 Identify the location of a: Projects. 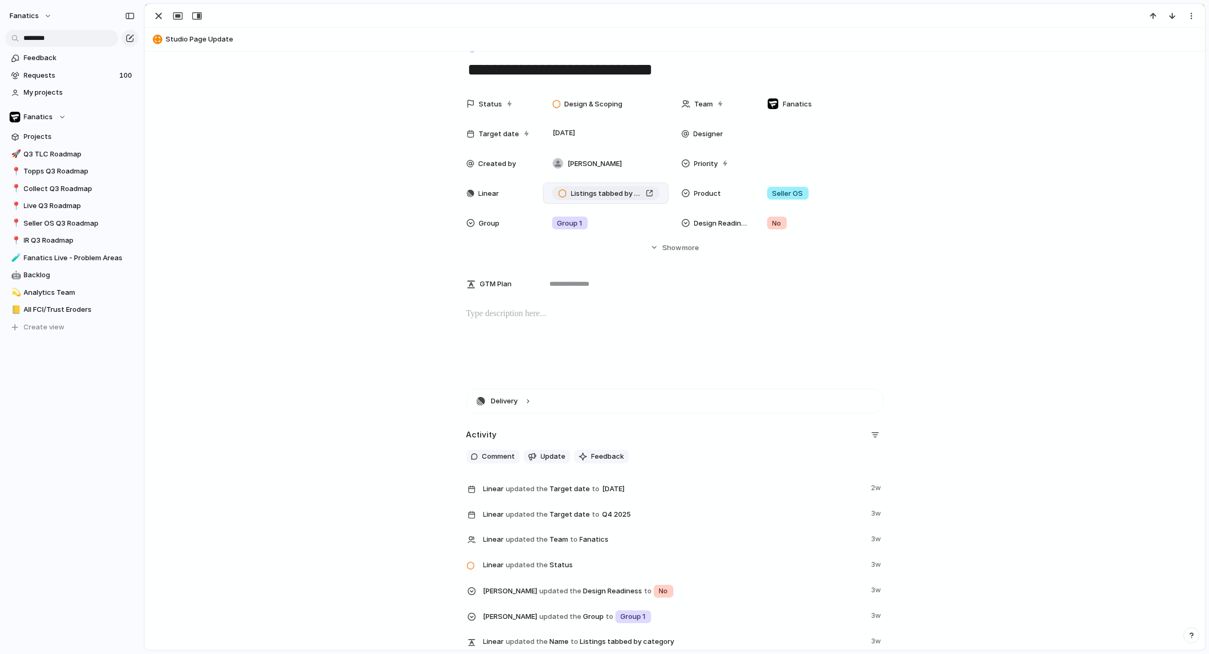
(72, 137).